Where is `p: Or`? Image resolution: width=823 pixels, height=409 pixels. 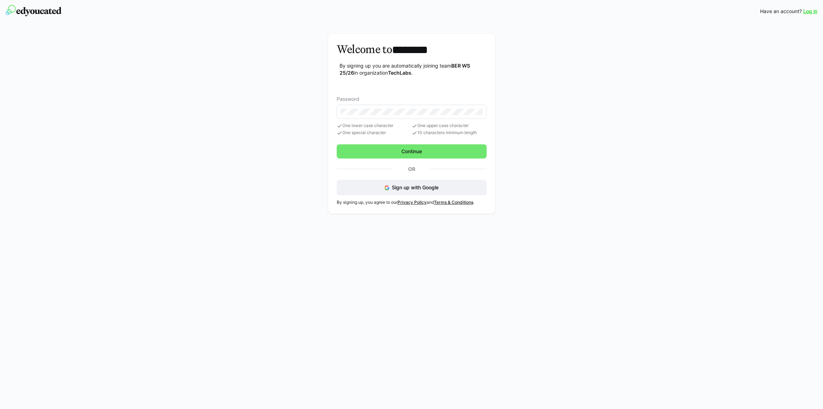 p: Or is located at coordinates (412, 169).